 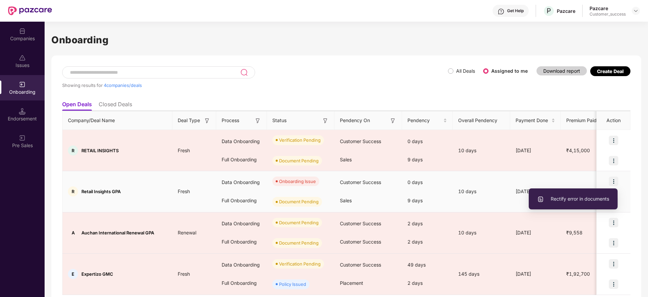 I want to click on span: Auchan International Renewal GPA, so click(x=118, y=232).